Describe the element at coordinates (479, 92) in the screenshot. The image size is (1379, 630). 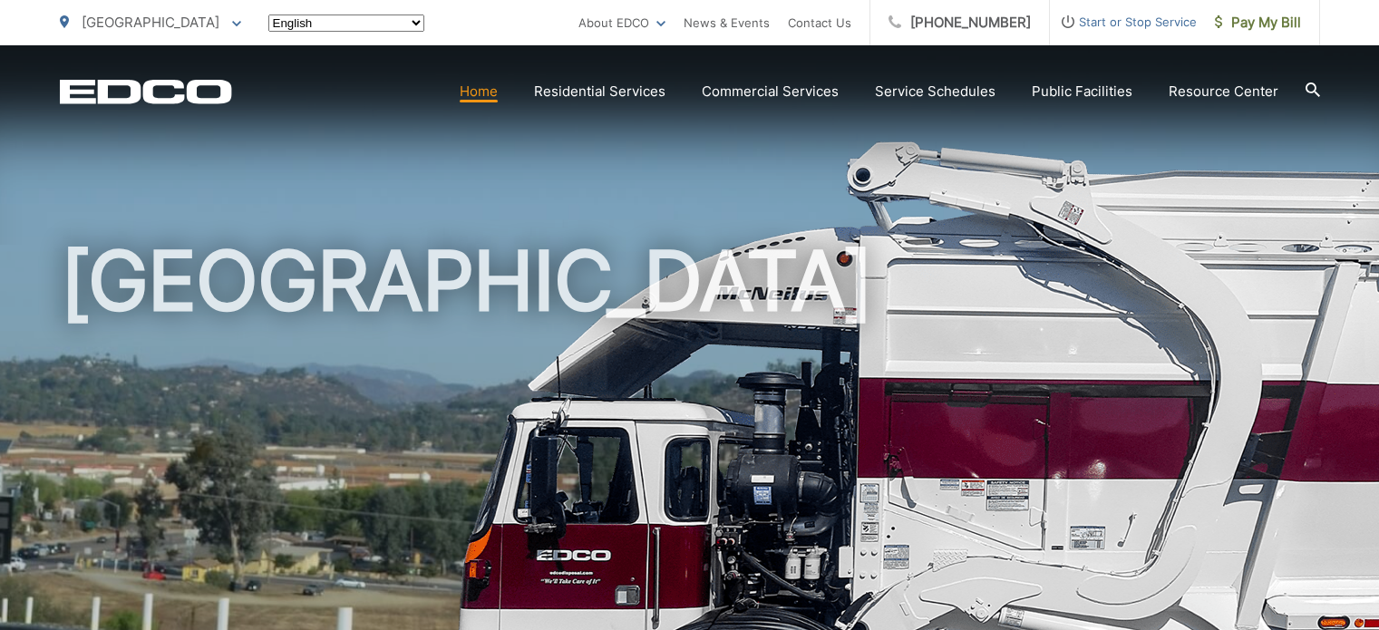
I see `a: Home` at that location.